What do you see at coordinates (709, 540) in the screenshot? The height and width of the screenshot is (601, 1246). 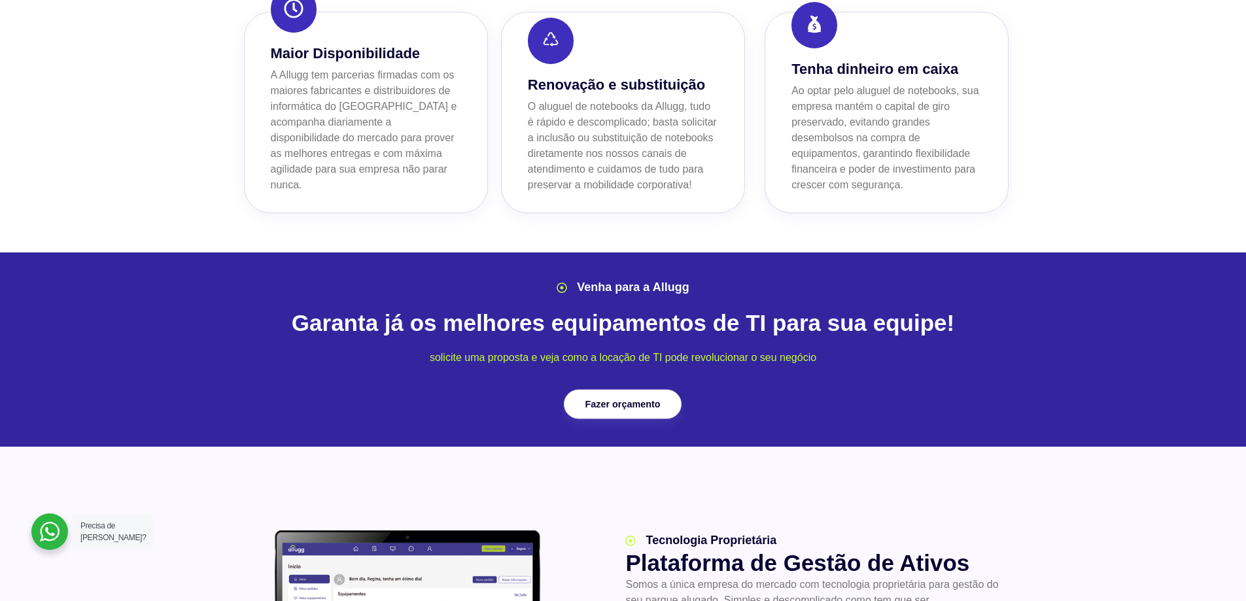 I see `span: Tecnologia Proprietária` at bounding box center [709, 540].